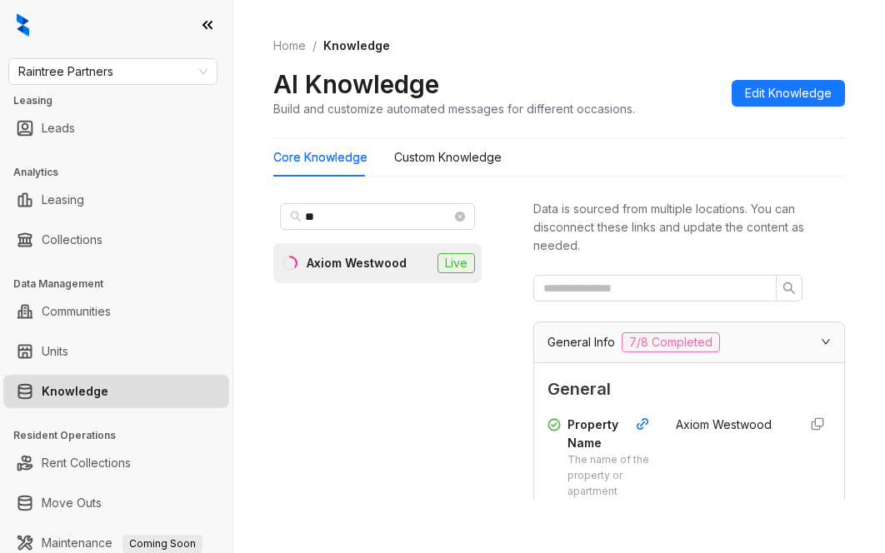 Image resolution: width=885 pixels, height=553 pixels. I want to click on li: Communities, so click(116, 312).